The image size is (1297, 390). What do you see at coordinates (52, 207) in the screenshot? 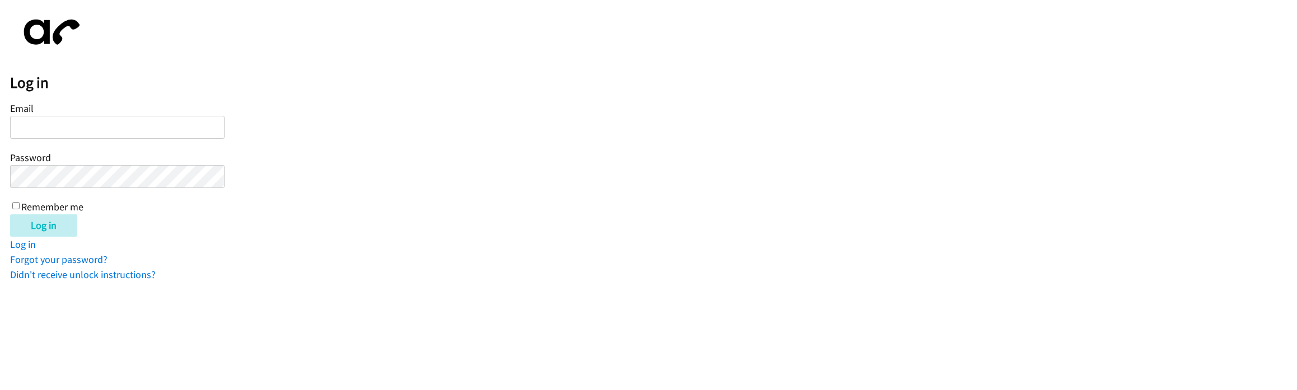
I see `label: Remember me` at bounding box center [52, 207].